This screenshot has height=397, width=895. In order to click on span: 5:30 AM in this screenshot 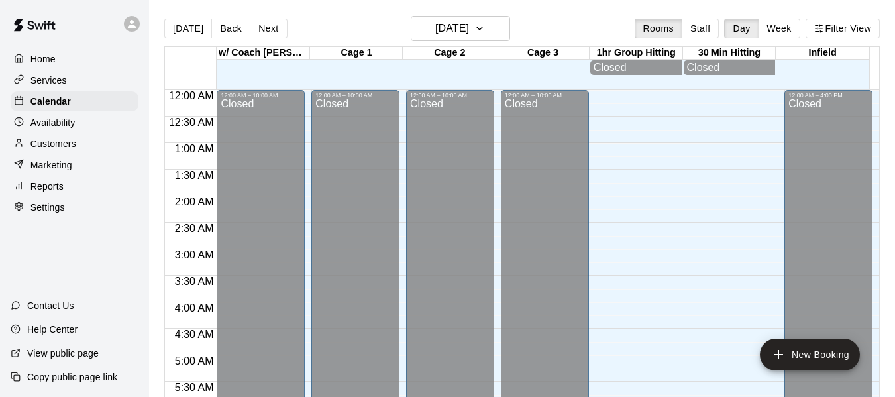, I will do `click(194, 387)`.